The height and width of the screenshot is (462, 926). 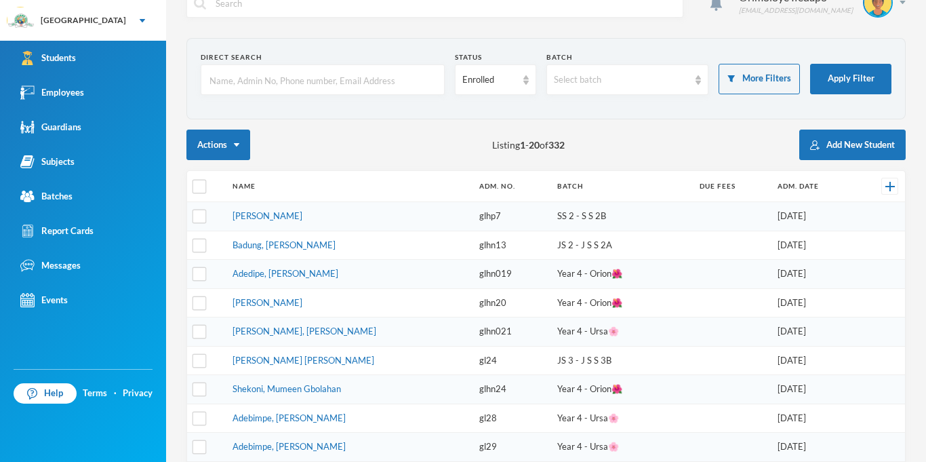 What do you see at coordinates (523, 144) in the screenshot?
I see `b: 1` at bounding box center [523, 144].